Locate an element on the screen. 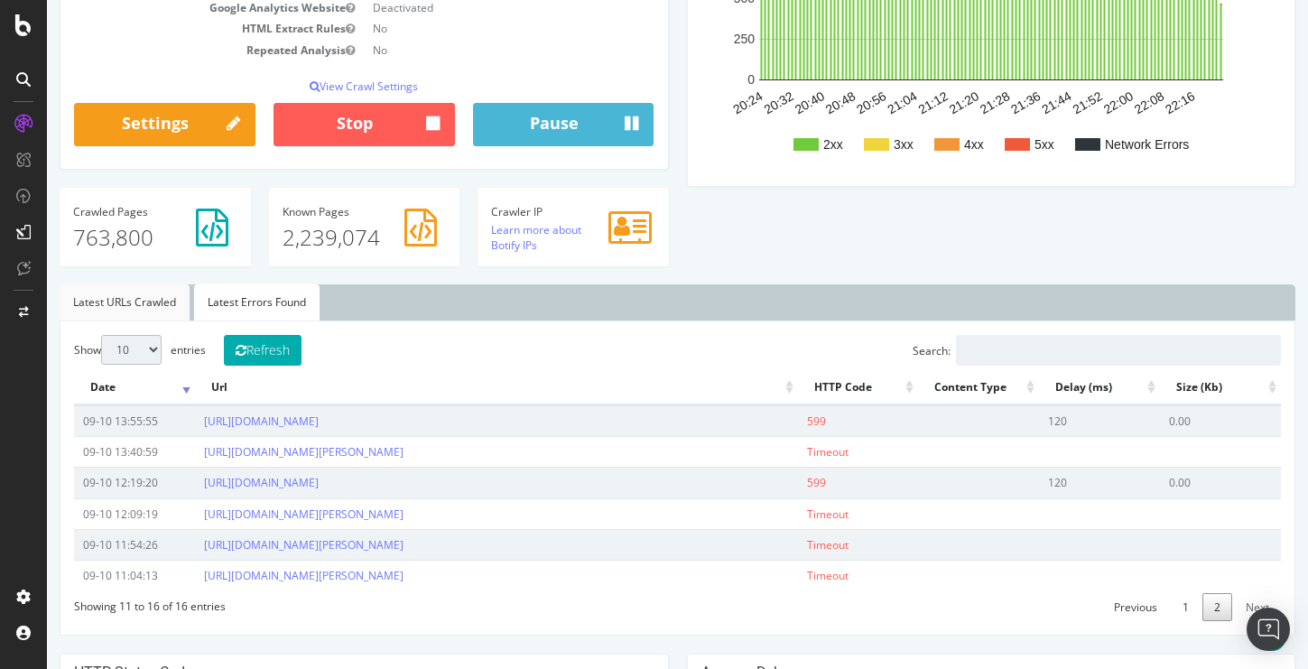 The height and width of the screenshot is (669, 1308). h4: Pages Crawled is located at coordinates (108, 211).